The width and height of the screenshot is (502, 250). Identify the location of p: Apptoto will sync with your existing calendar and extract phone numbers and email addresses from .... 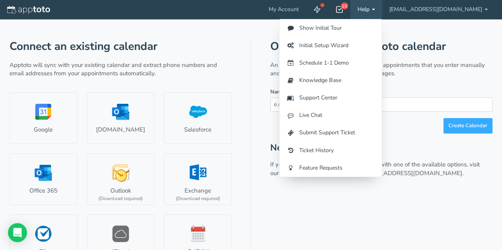
(121, 69).